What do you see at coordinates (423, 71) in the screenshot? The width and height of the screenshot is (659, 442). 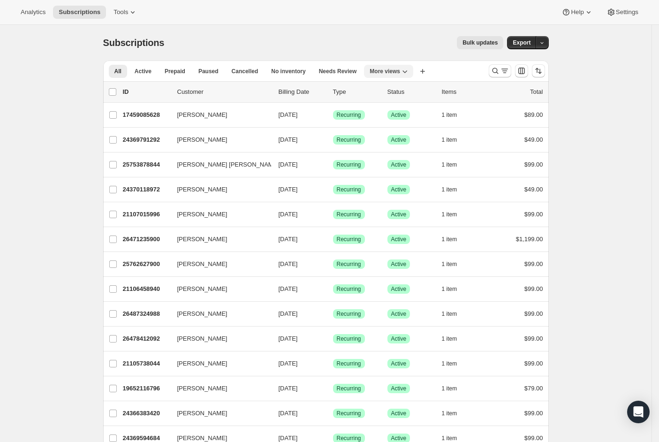 I see `button: Create new view` at bounding box center [423, 71].